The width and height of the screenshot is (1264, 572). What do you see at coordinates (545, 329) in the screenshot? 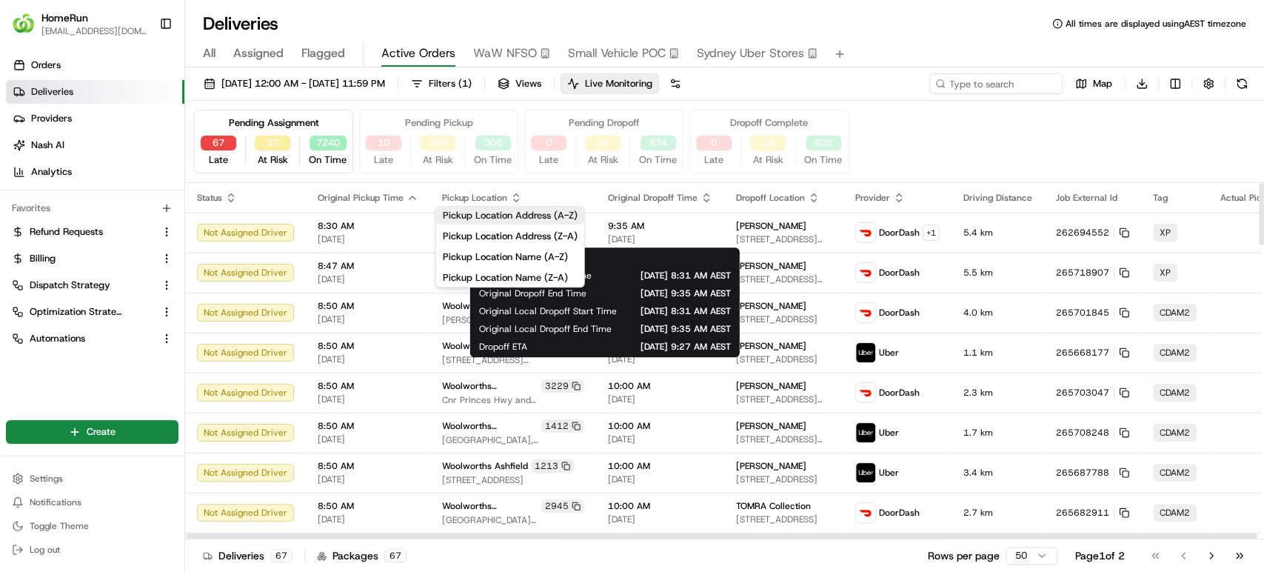
I see `span: Original Local Dropoff End Time` at bounding box center [545, 329].